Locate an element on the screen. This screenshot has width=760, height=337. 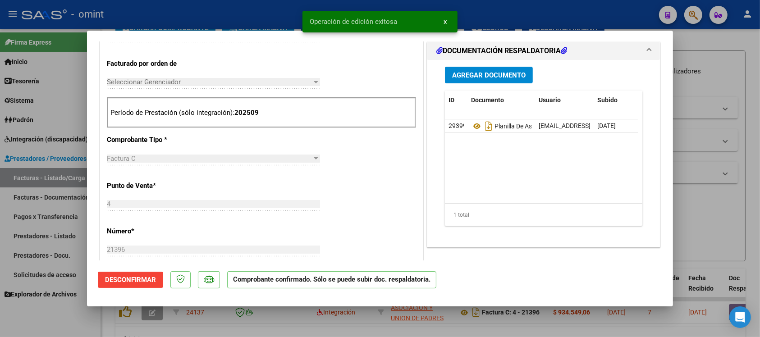
span: Desconfirmar is located at coordinates (130, 280).